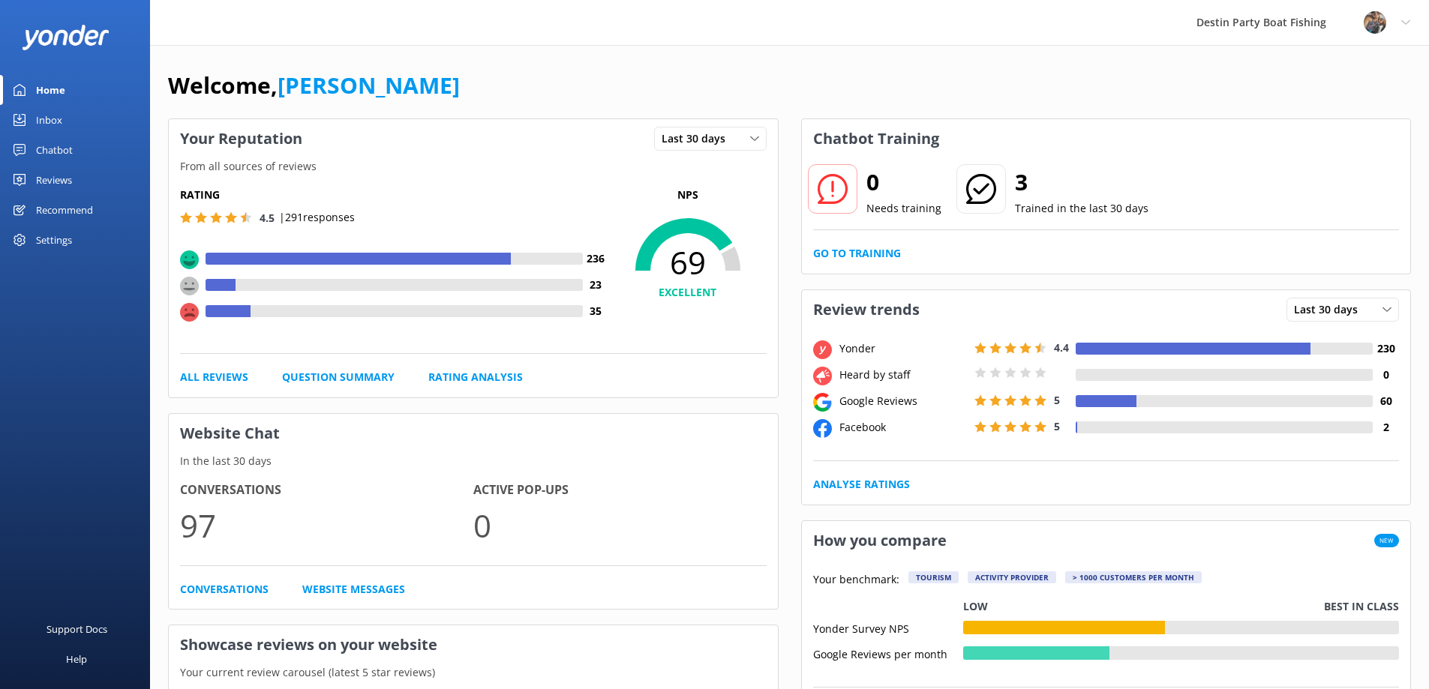  I want to click on div: Inbox, so click(49, 120).